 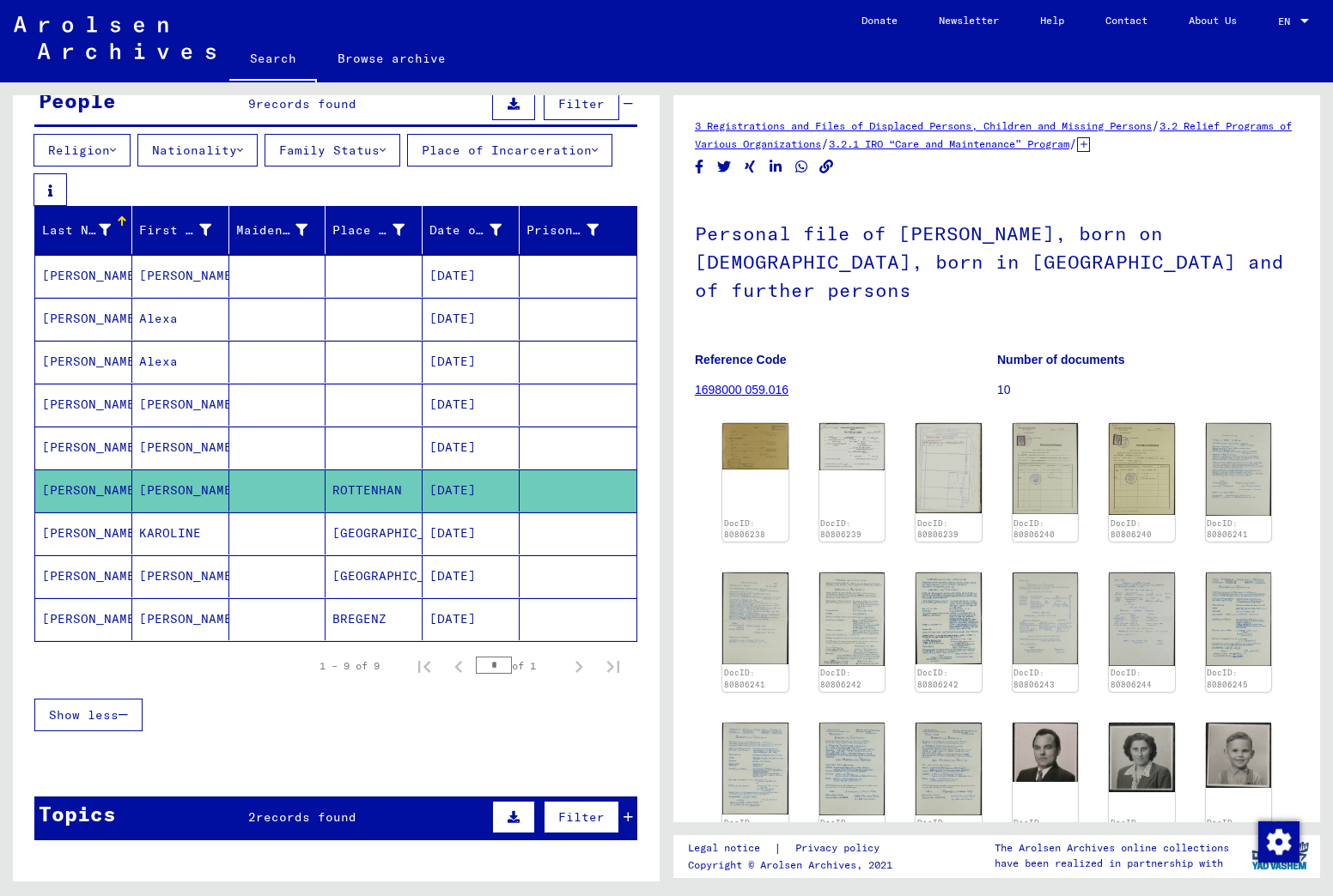 What do you see at coordinates (349, 666) in the screenshot?
I see `div: 1 – 9 of 9` at bounding box center [349, 666].